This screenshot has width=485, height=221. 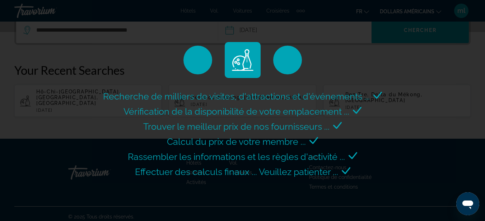 What do you see at coordinates (236, 96) in the screenshot?
I see `span: Recherche de milliers de visites, d'attractions et d'événements ...` at bounding box center [236, 96].